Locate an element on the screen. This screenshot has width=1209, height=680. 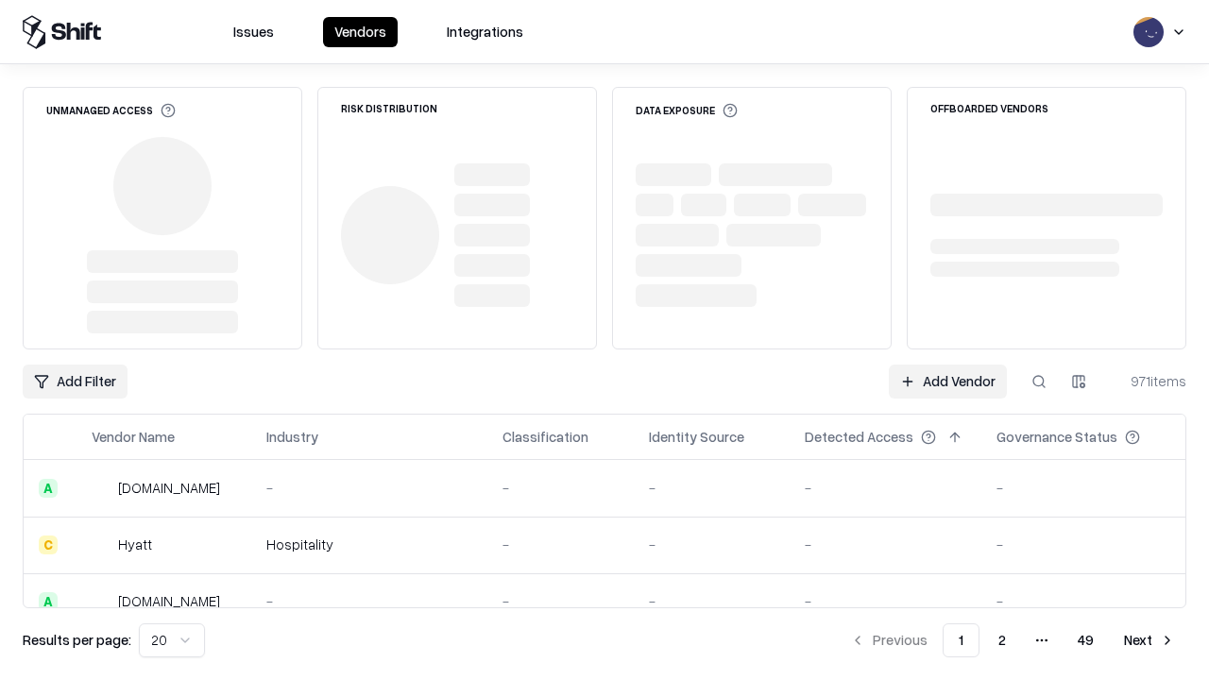
div: Data Exposure is located at coordinates (686, 110).